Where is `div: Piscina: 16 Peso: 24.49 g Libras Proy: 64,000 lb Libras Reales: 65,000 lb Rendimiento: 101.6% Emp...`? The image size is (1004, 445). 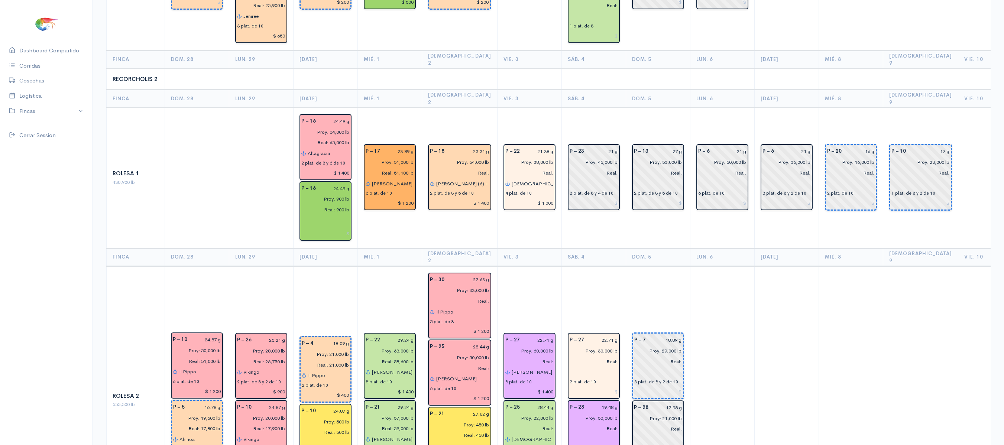
div: Piscina: 16 Peso: 24.49 g Libras Proy: 64,000 lb Libras Reales: 65,000 lb Rendimiento: 101.6% Emp... is located at coordinates (325, 147).